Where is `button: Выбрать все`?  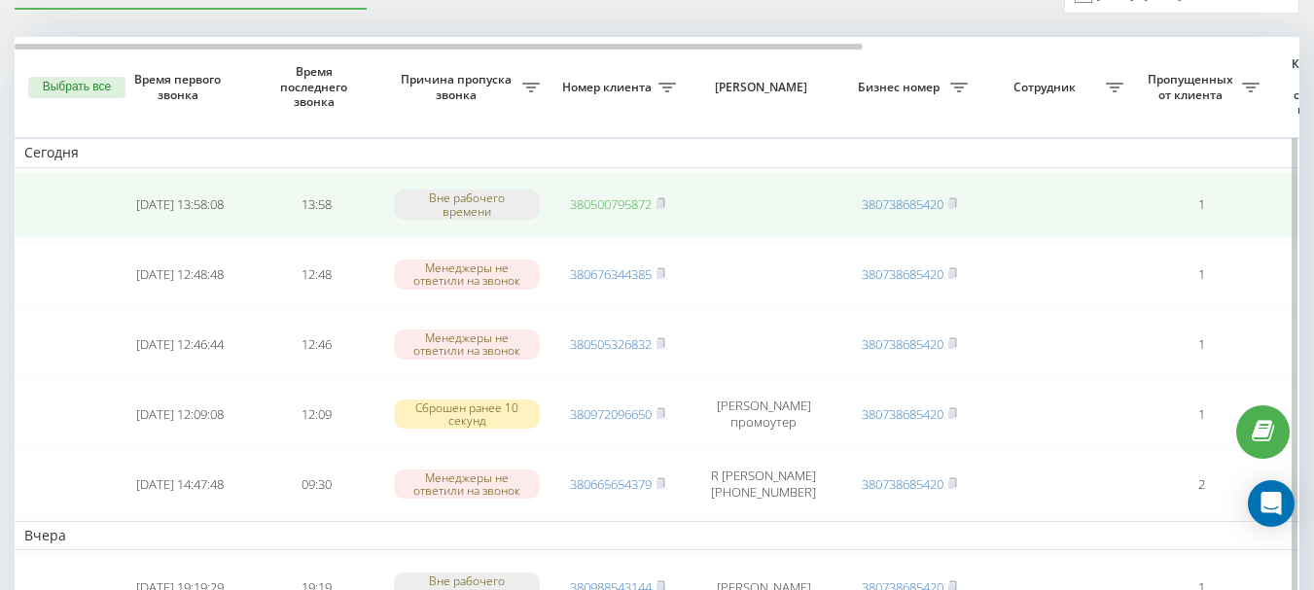 button: Выбрать все is located at coordinates (77, 88).